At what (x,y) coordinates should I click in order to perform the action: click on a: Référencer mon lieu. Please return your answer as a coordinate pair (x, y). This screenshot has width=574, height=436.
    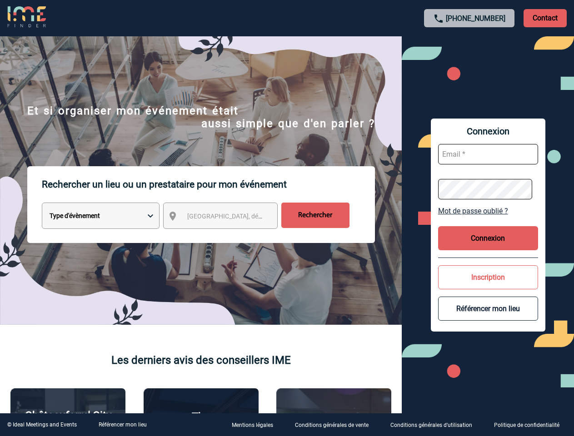
    Looking at the image, I should click on (123, 425).